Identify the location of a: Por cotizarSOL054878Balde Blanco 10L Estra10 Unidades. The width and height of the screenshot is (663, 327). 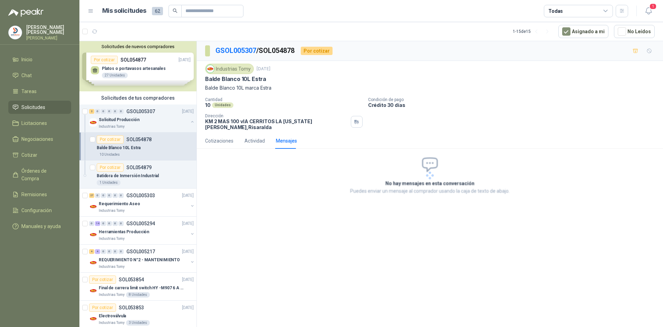
(138, 146).